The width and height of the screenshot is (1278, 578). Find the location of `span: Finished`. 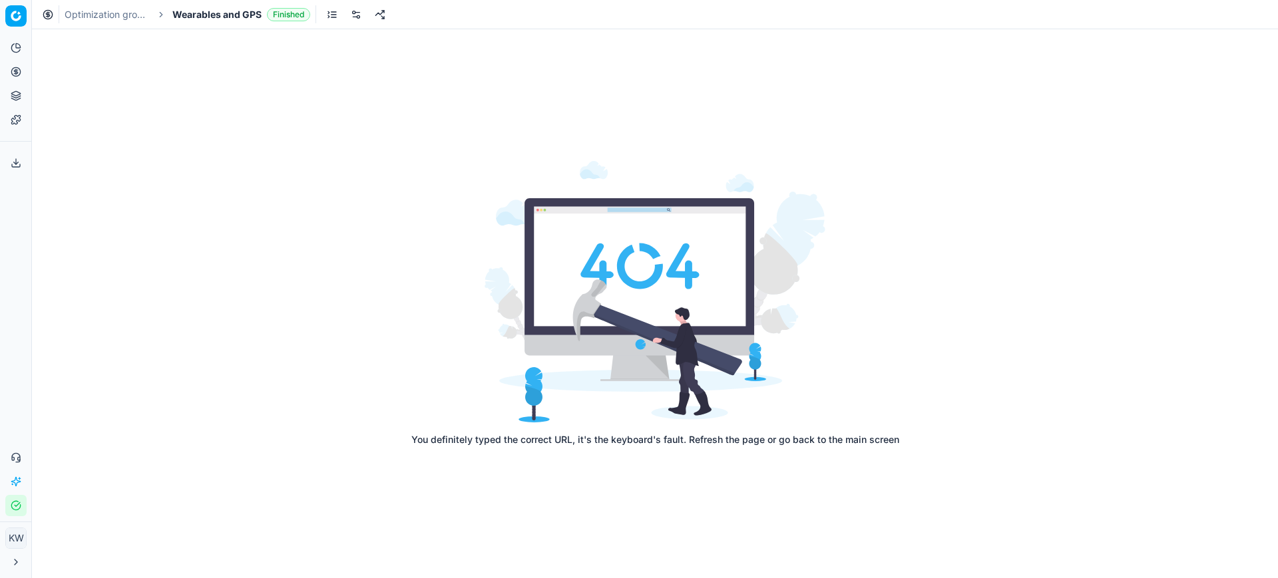

span: Finished is located at coordinates (288, 15).